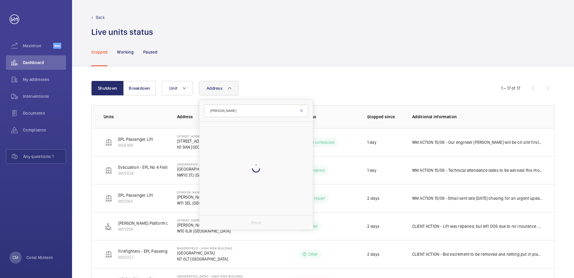 The image size is (574, 278). What do you see at coordinates (44, 113) in the screenshot?
I see `span: Documents` at bounding box center [44, 113].